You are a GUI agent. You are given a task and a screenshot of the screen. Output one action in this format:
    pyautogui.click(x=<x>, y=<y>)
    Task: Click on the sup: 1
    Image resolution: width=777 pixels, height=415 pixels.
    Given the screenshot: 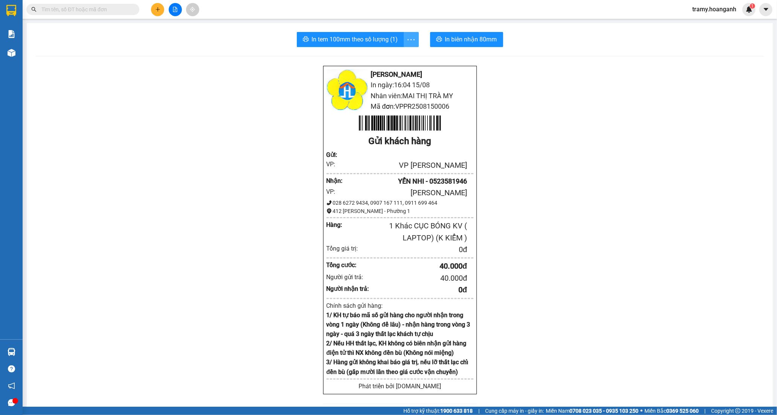 What is the action you would take?
    pyautogui.click(x=752, y=6)
    